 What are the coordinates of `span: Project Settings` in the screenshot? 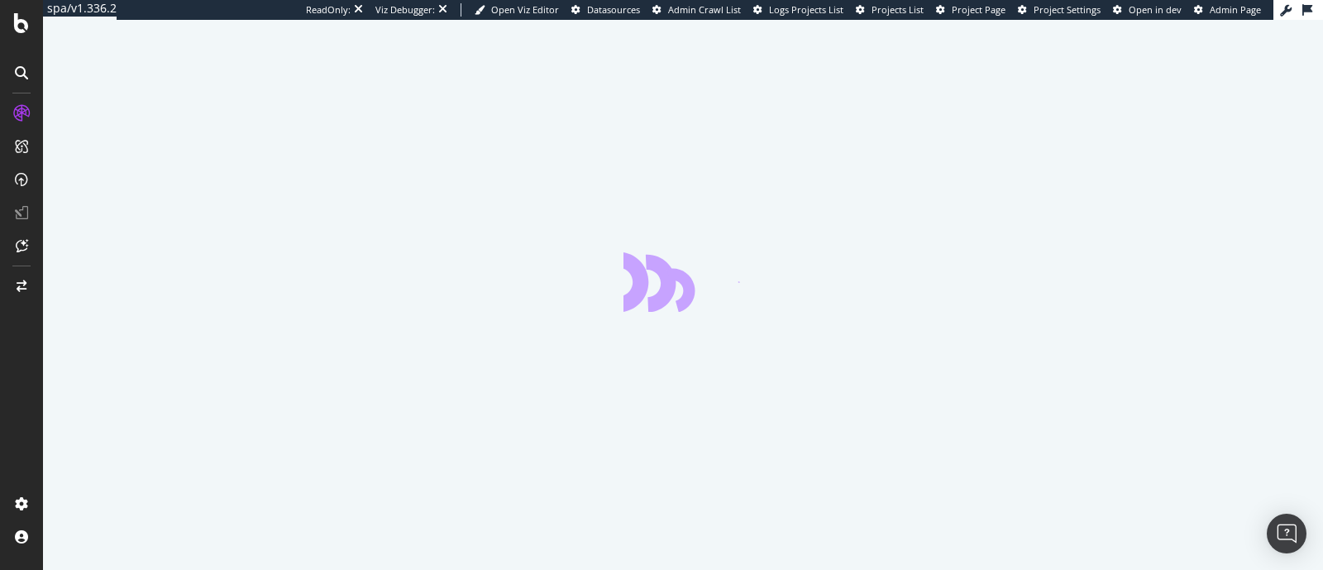 It's located at (1066, 9).